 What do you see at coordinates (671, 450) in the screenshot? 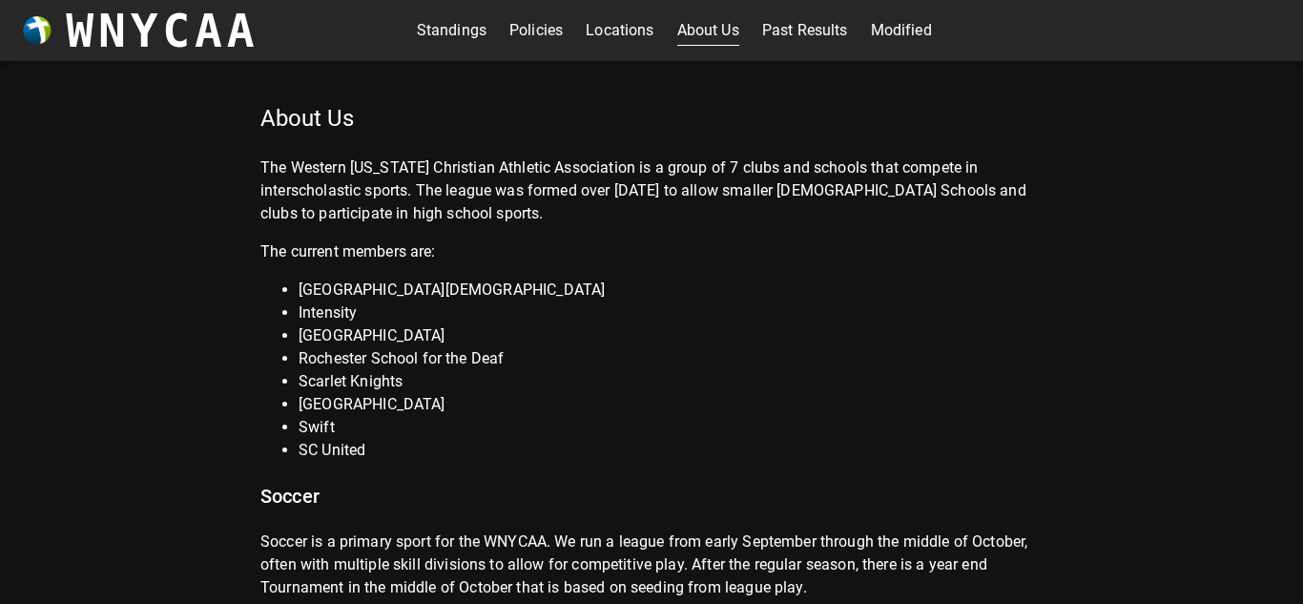
I see `li: SC United` at bounding box center [671, 450].